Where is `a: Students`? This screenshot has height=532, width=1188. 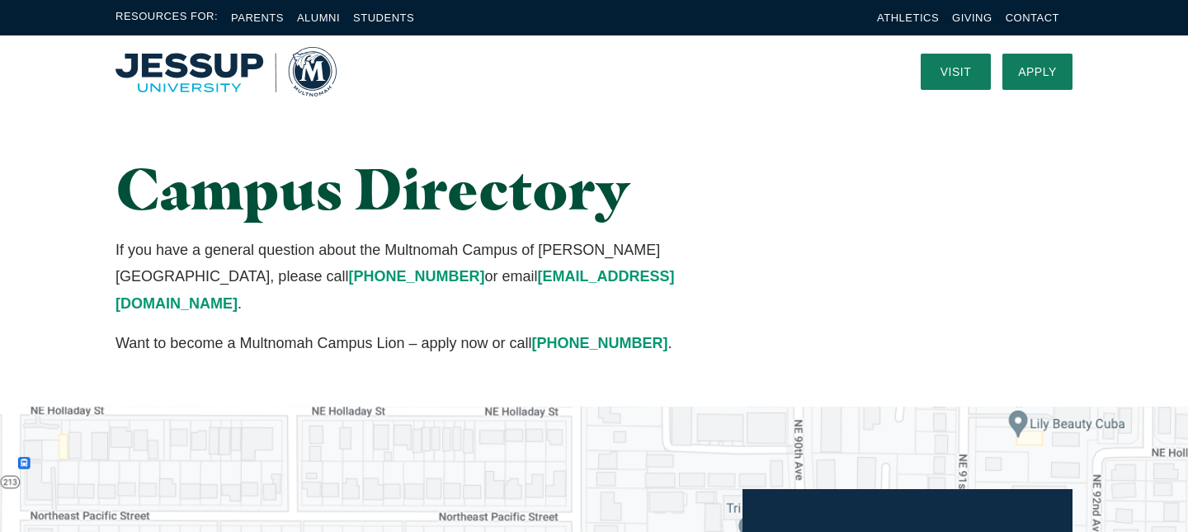 a: Students is located at coordinates (384, 17).